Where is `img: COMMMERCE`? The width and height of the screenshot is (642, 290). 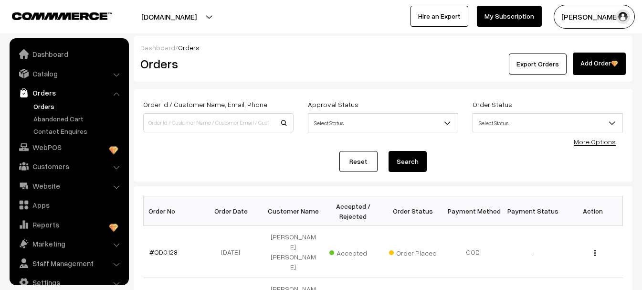 img: COMMMERCE is located at coordinates (62, 16).